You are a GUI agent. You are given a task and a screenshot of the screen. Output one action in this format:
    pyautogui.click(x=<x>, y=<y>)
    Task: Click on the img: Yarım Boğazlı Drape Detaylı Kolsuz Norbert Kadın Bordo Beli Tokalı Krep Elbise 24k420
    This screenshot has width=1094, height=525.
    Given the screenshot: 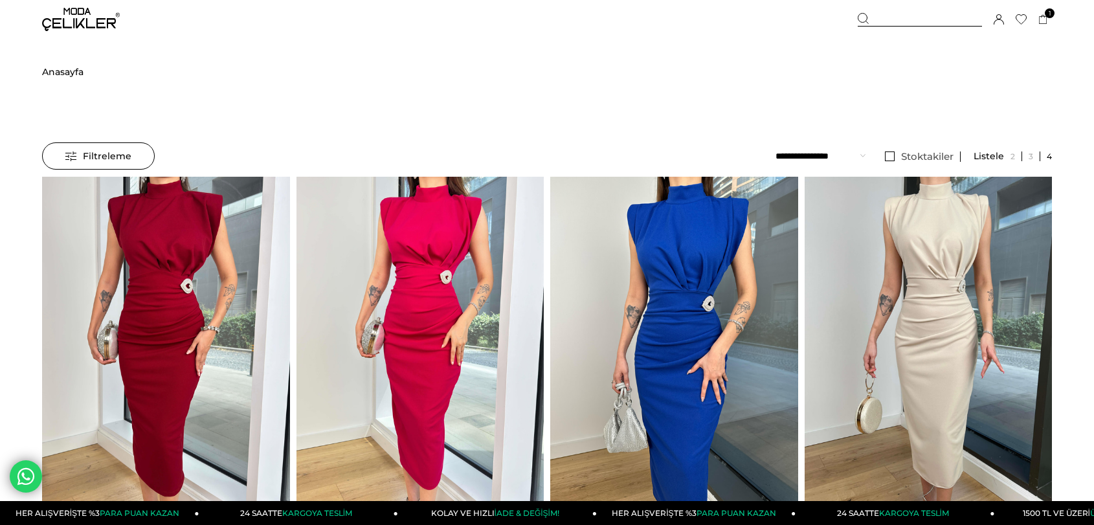 What is the action you would take?
    pyautogui.click(x=166, y=341)
    